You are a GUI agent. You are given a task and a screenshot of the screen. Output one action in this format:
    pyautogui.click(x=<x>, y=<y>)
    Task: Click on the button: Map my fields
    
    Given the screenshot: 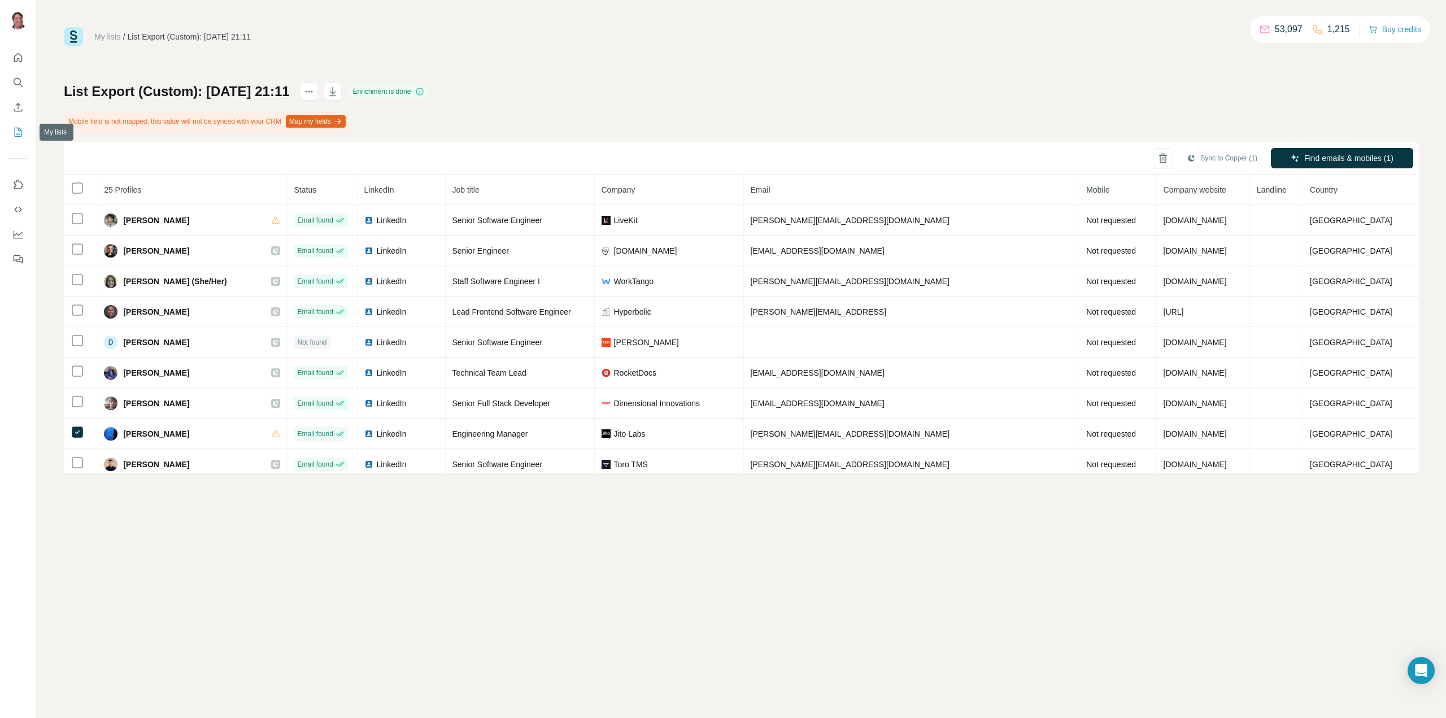 What is the action you would take?
    pyautogui.click(x=316, y=121)
    